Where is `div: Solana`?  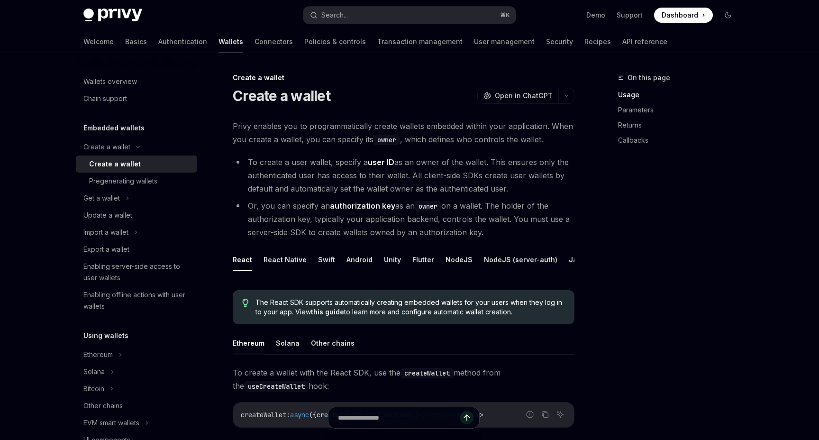
div: Solana is located at coordinates (94, 372).